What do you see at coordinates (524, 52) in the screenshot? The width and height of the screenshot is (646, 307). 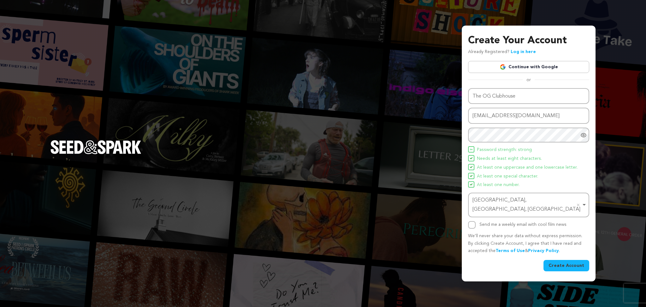 I see `a: Log in here` at bounding box center [524, 52].